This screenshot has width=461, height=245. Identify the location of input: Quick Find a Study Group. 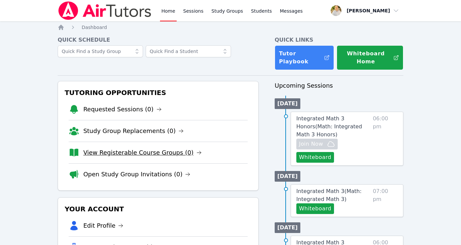
(100, 51).